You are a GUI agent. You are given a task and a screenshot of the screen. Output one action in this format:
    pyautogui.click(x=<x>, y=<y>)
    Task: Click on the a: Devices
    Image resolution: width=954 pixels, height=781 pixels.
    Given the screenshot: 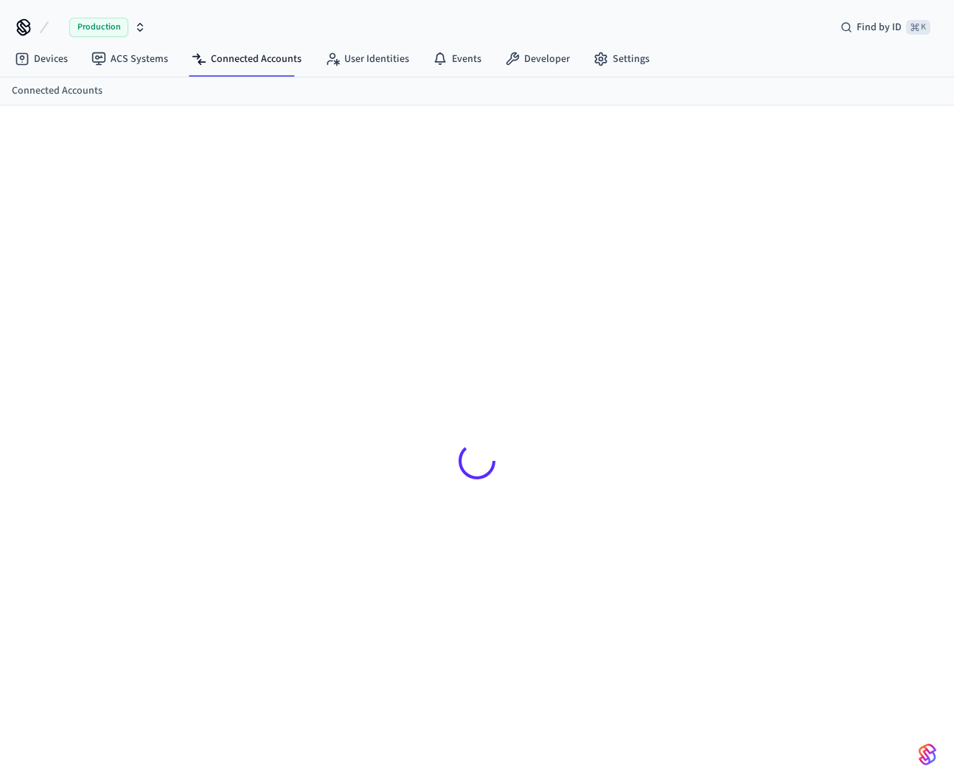 What is the action you would take?
    pyautogui.click(x=41, y=59)
    